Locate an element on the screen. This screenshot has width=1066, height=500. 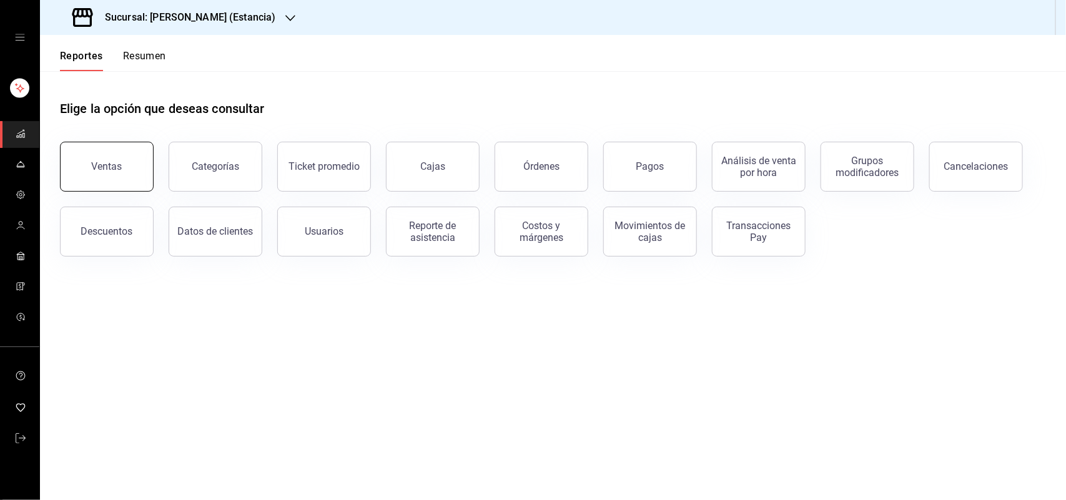
div: Ticket promedio is located at coordinates (324, 166).